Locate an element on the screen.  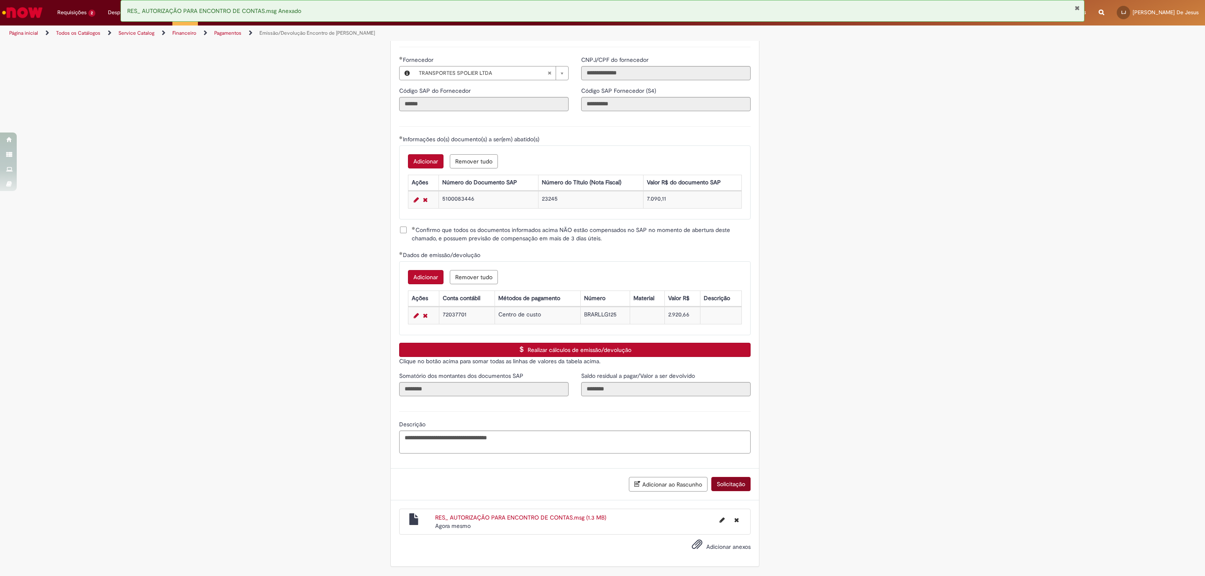
ul: Trilhas de página is located at coordinates (402, 33).